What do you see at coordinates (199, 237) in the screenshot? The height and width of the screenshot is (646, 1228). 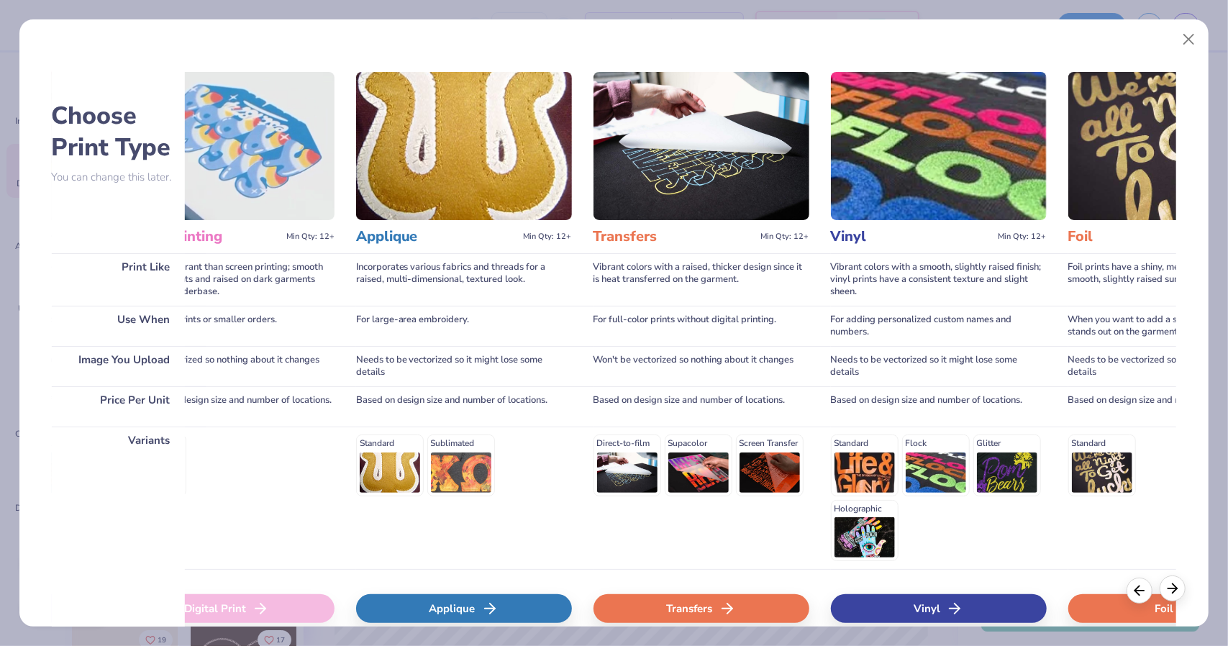 I see `h3: Digital Printing` at bounding box center [199, 237].